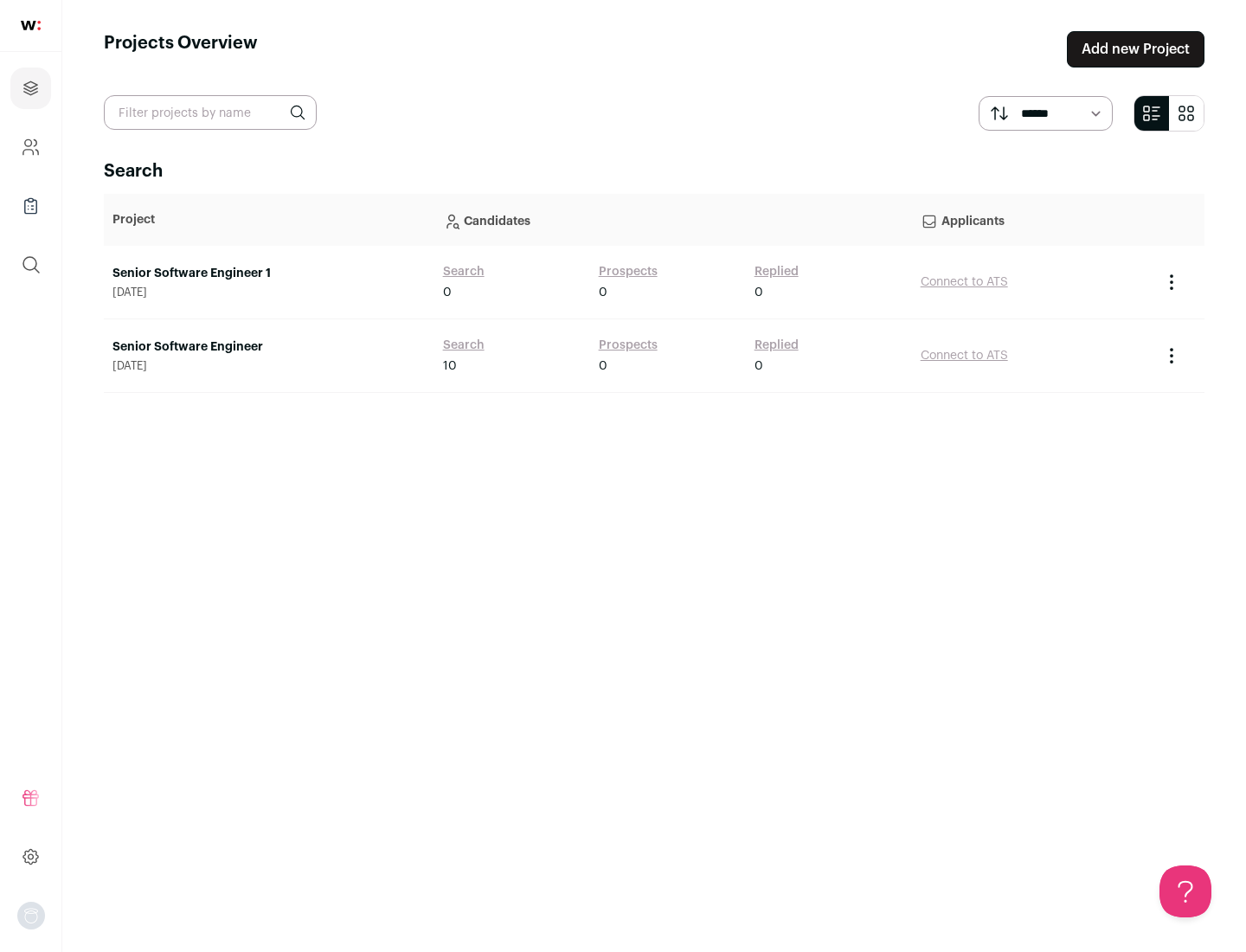  What do you see at coordinates (31, 916) in the screenshot?
I see `img: nopic.png` at bounding box center [31, 916].